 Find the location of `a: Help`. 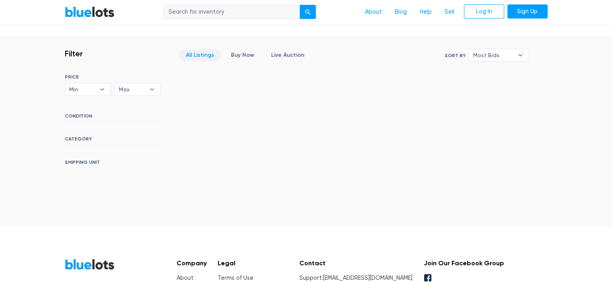

a: Help is located at coordinates (425, 12).